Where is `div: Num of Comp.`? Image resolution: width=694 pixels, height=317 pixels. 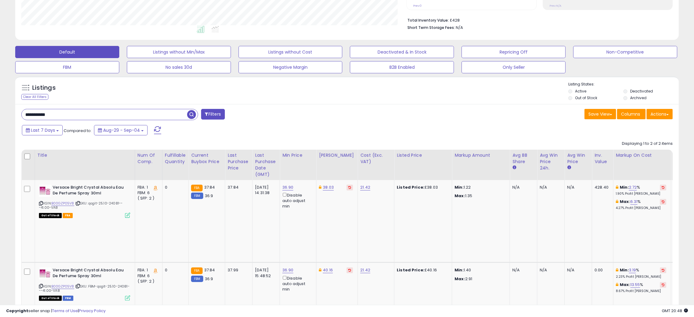 div: Num of Comp. is located at coordinates (149, 159).